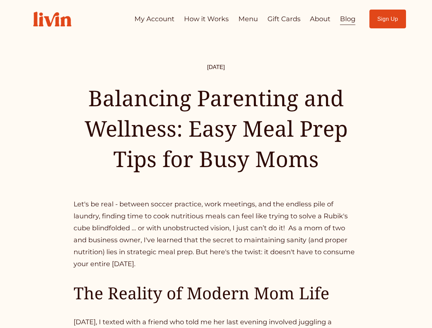  What do you see at coordinates (206, 19) in the screenshot?
I see `a: How it Works` at bounding box center [206, 19].